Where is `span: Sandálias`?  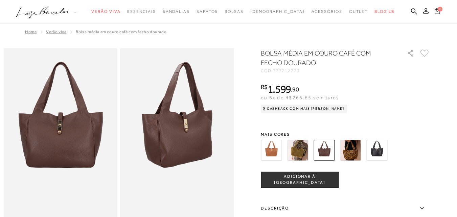 span: Sandálias is located at coordinates (176, 11).